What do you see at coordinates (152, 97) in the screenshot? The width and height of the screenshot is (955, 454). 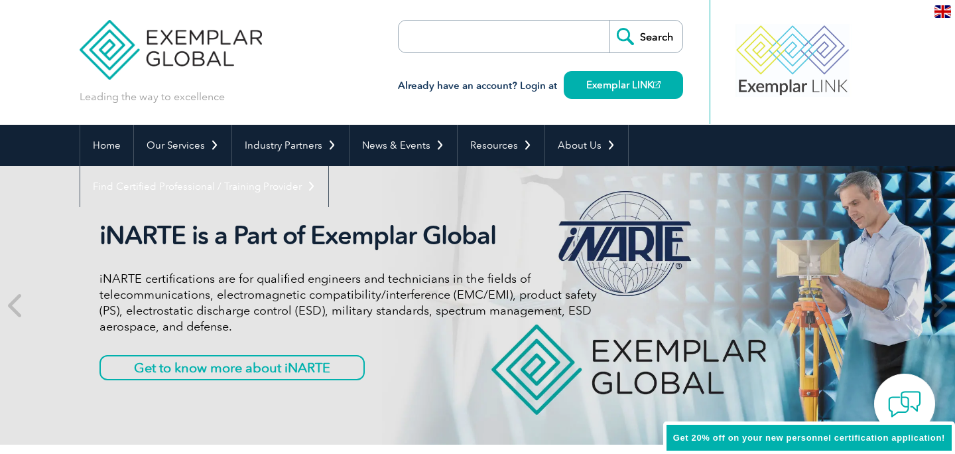 I see `p: Leading the way to excellence` at bounding box center [152, 97].